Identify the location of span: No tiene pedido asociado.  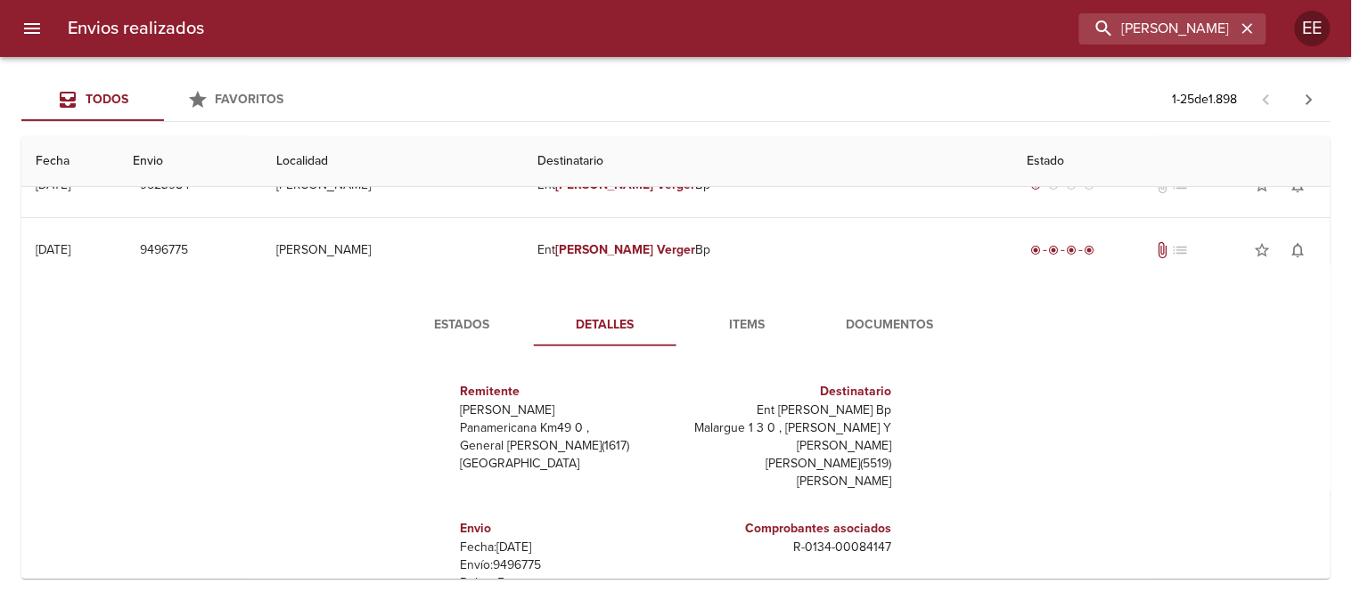
(1180, 250).